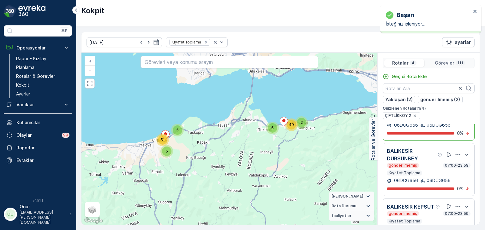 This screenshot has width=485, height=230. I want to click on p: Operasyonlar, so click(38, 48).